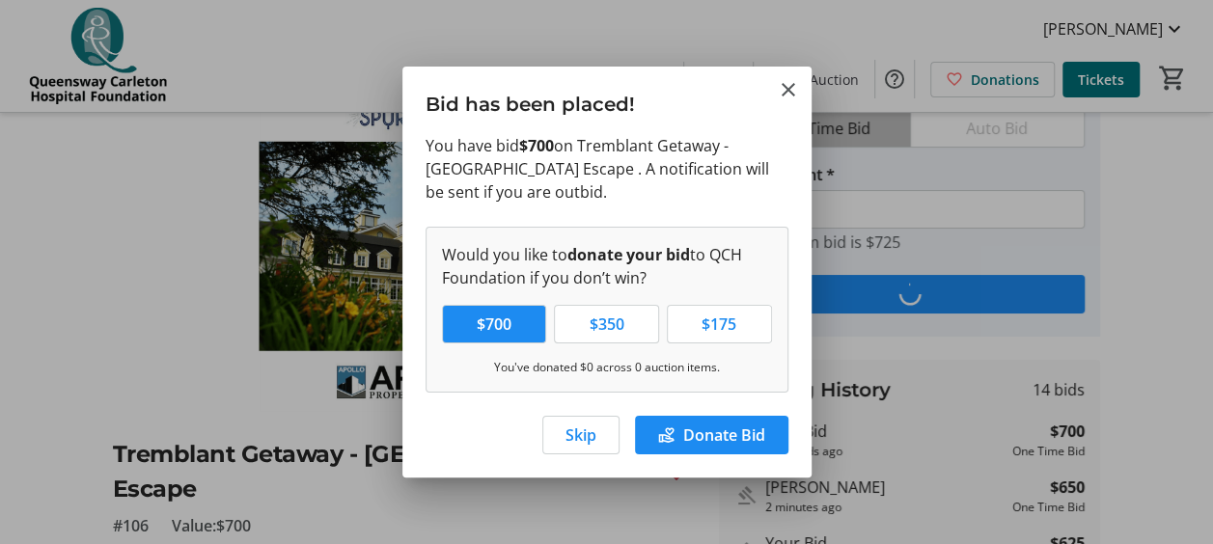  I want to click on span: $175, so click(719, 324).